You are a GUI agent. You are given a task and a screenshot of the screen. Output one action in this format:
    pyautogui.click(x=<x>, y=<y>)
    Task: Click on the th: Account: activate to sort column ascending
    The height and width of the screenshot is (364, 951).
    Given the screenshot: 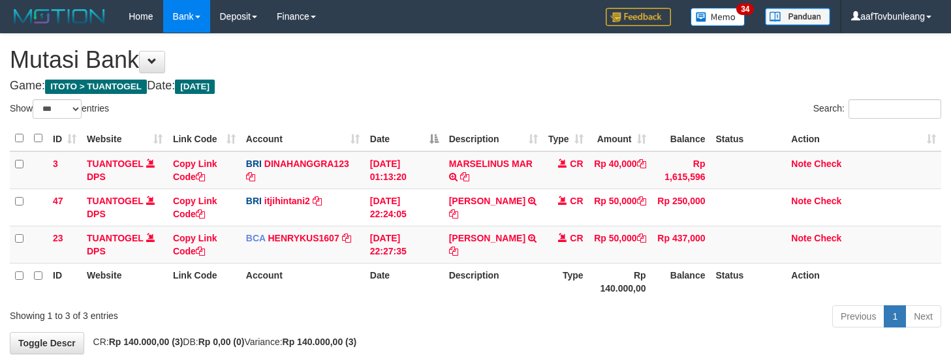 What is the action you would take?
    pyautogui.click(x=303, y=138)
    